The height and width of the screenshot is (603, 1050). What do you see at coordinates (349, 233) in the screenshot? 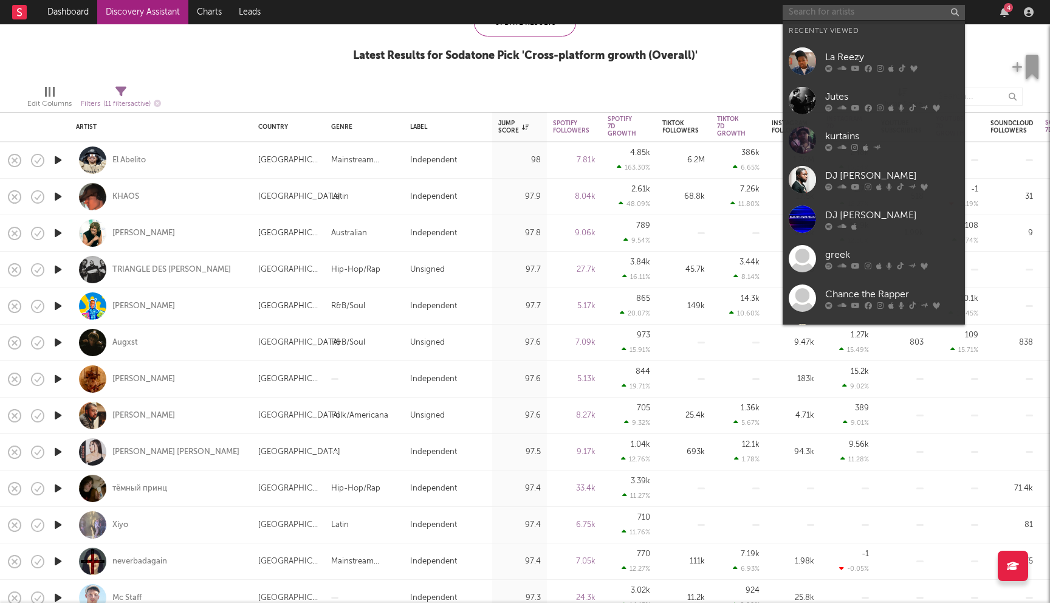
I see `div: Australian` at bounding box center [349, 233].